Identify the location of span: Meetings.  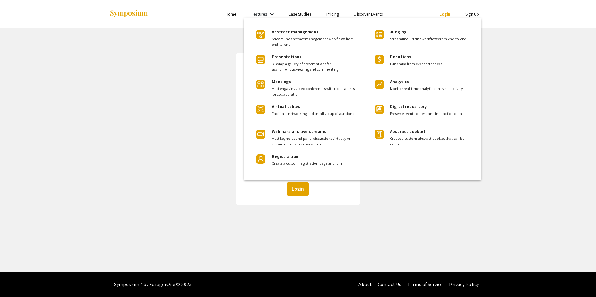
(281, 82).